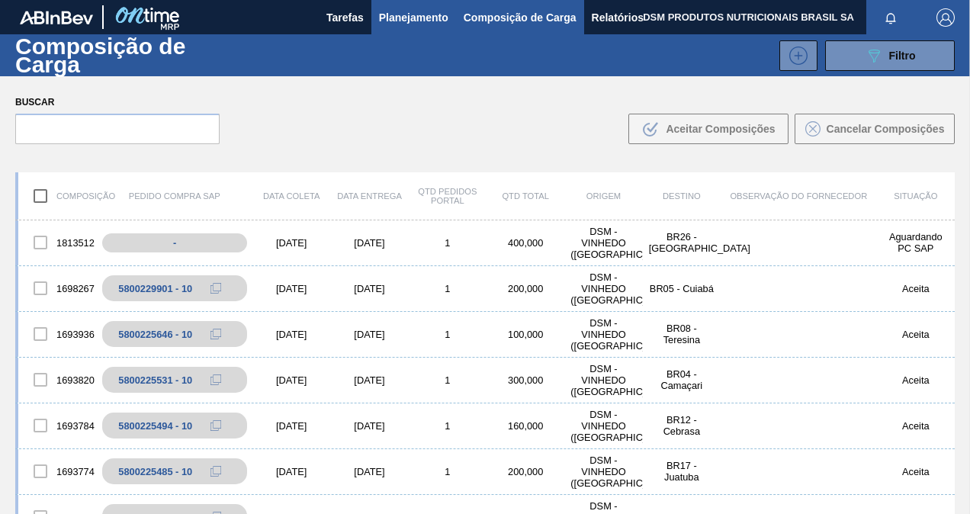 Image resolution: width=970 pixels, height=514 pixels. Describe the element at coordinates (682, 288) in the screenshot. I see `div: BR05 - Cuiabá` at that location.